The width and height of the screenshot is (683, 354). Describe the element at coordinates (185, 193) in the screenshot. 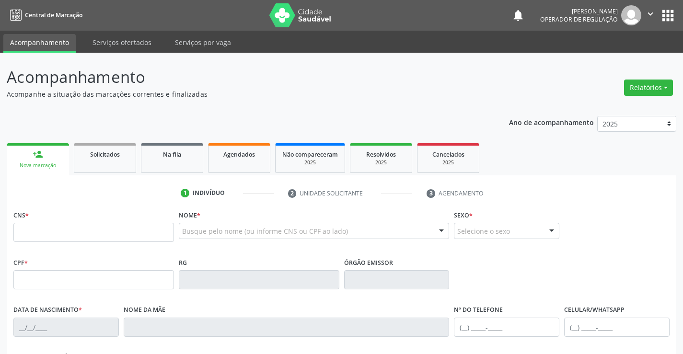

I see `div: 1` at that location.